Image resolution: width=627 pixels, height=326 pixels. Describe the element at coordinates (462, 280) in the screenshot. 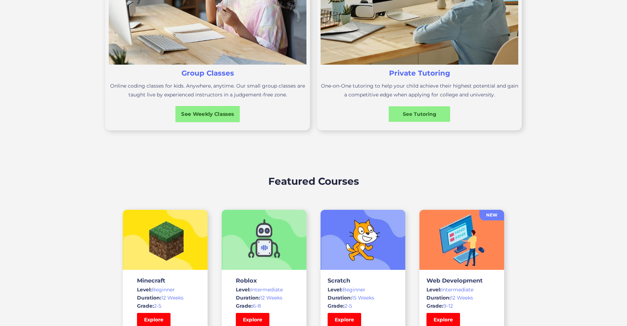

I see `h3: Web Development` at that location.